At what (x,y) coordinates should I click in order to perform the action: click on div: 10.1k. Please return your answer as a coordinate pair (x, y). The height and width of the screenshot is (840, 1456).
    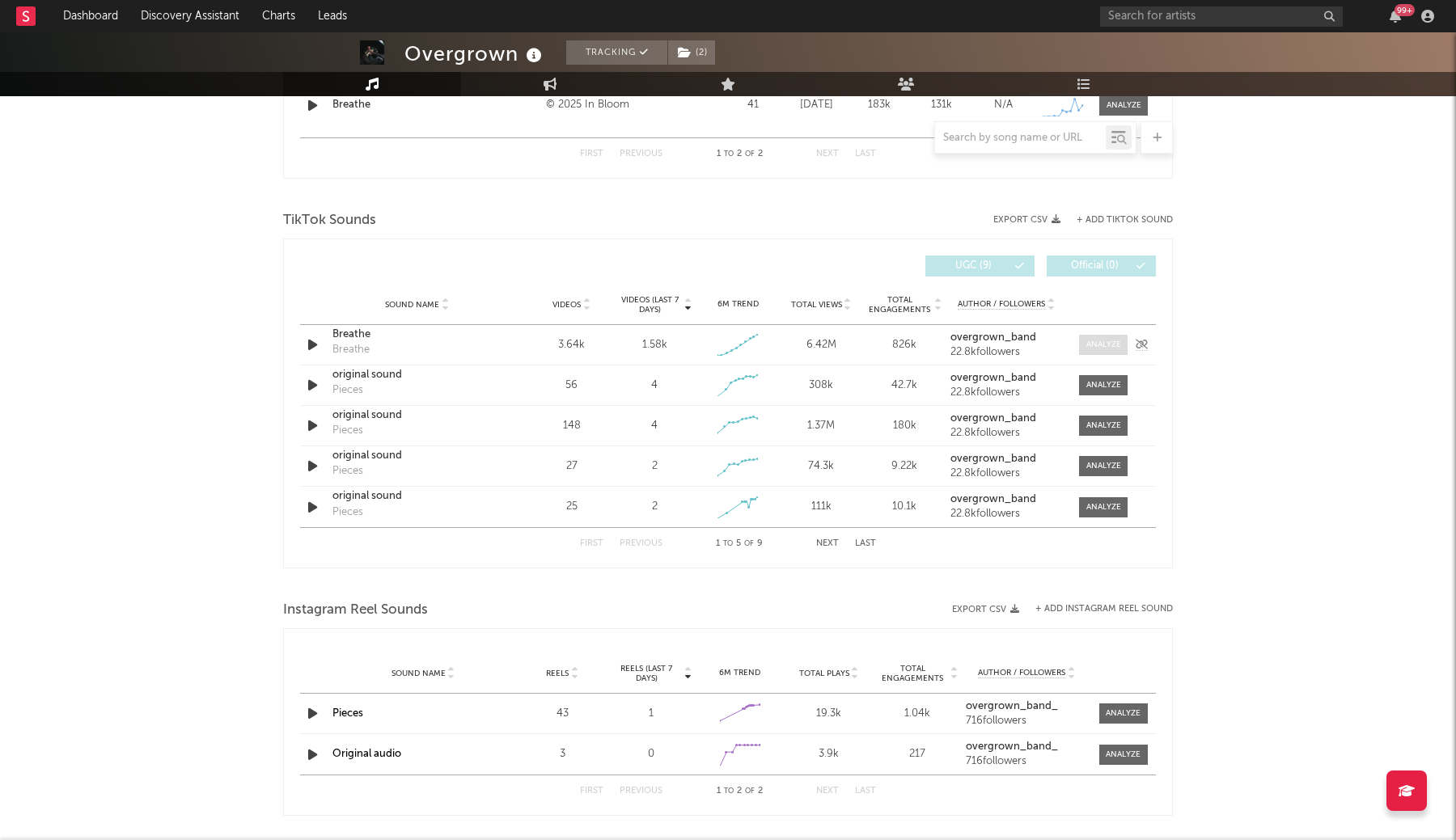
    Looking at the image, I should click on (904, 507).